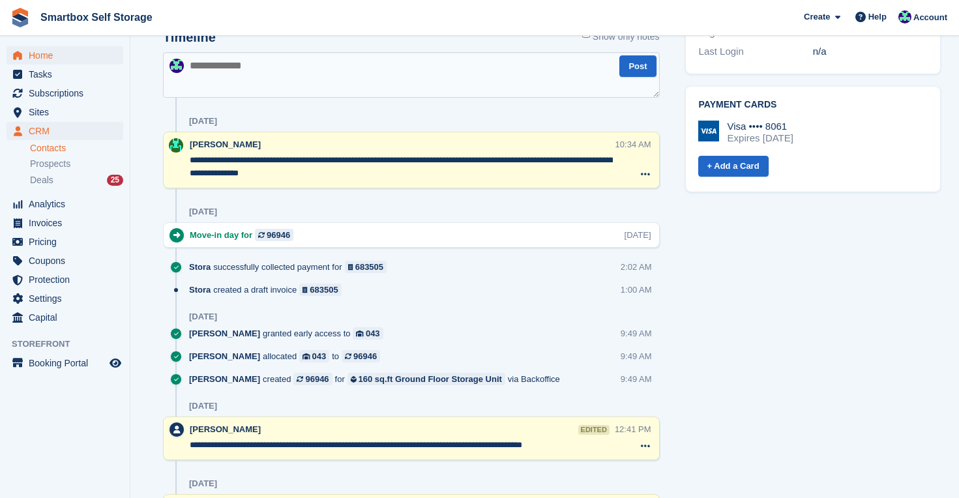  Describe the element at coordinates (68, 280) in the screenshot. I see `span: Protection` at that location.